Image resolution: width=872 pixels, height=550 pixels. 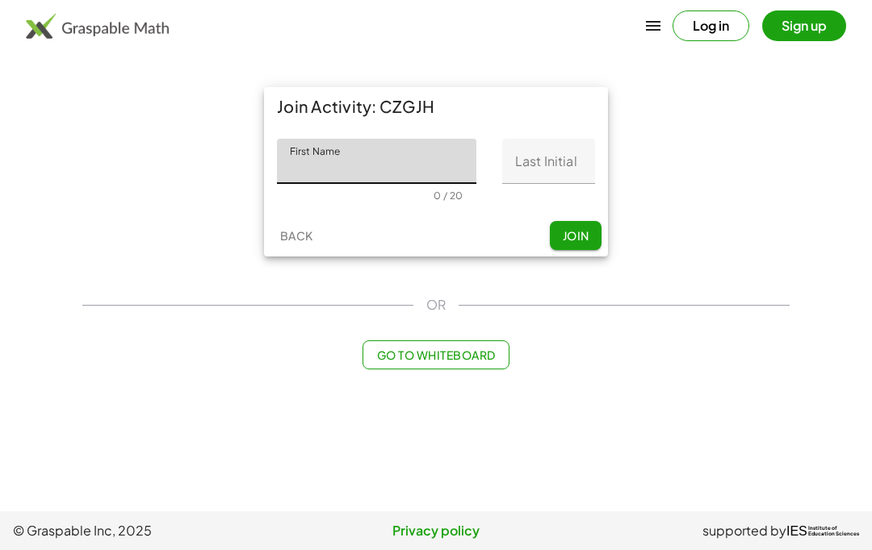 I want to click on button: Back, so click(x=296, y=236).